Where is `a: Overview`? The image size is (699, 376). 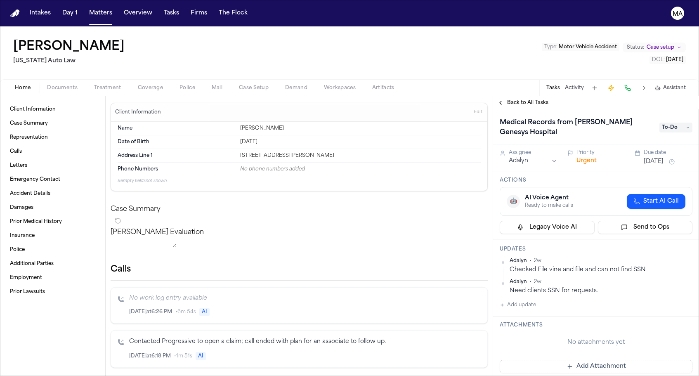
a: Overview is located at coordinates (138, 13).